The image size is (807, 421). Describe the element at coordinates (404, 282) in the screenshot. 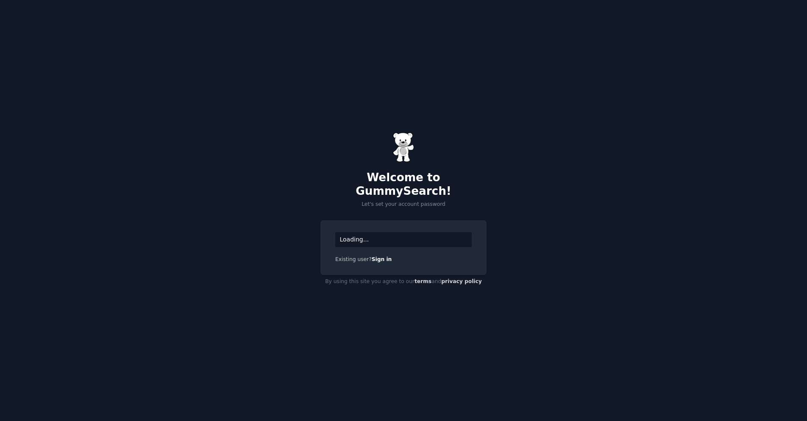

I see `div: By using this site you agree to our and` at that location.